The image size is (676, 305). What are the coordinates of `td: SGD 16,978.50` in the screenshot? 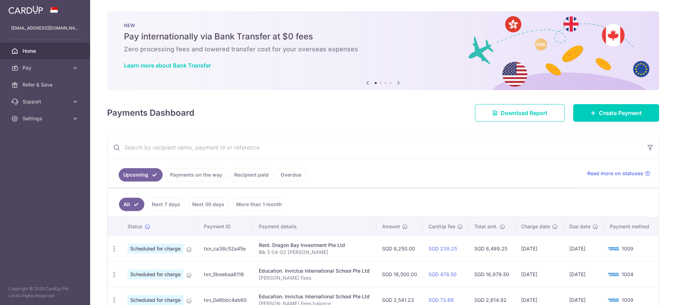 It's located at (492, 274).